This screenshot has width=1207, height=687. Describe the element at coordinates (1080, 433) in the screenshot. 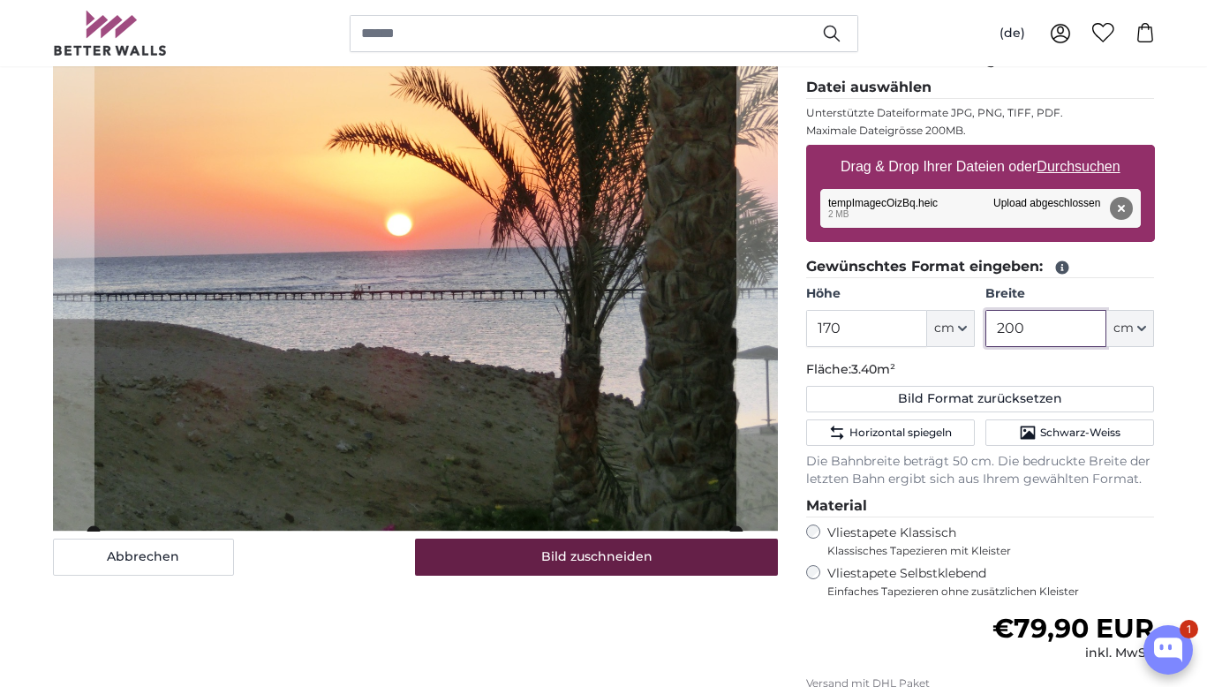

I see `span: Schwarz-Weiss` at that location.